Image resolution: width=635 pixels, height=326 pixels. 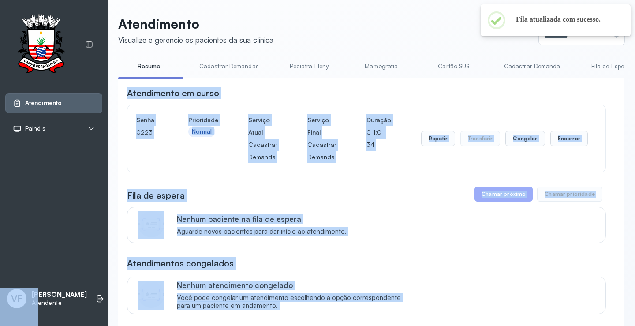 I want to click on span: Aguarde novos pacientes para dar início ao atendimento., so click(x=261, y=231).